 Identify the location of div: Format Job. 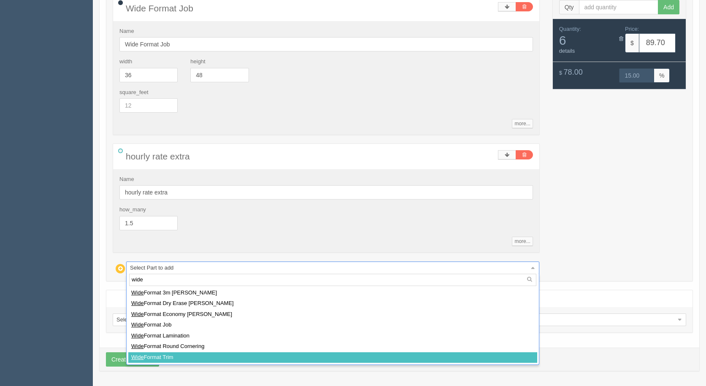
(332, 325).